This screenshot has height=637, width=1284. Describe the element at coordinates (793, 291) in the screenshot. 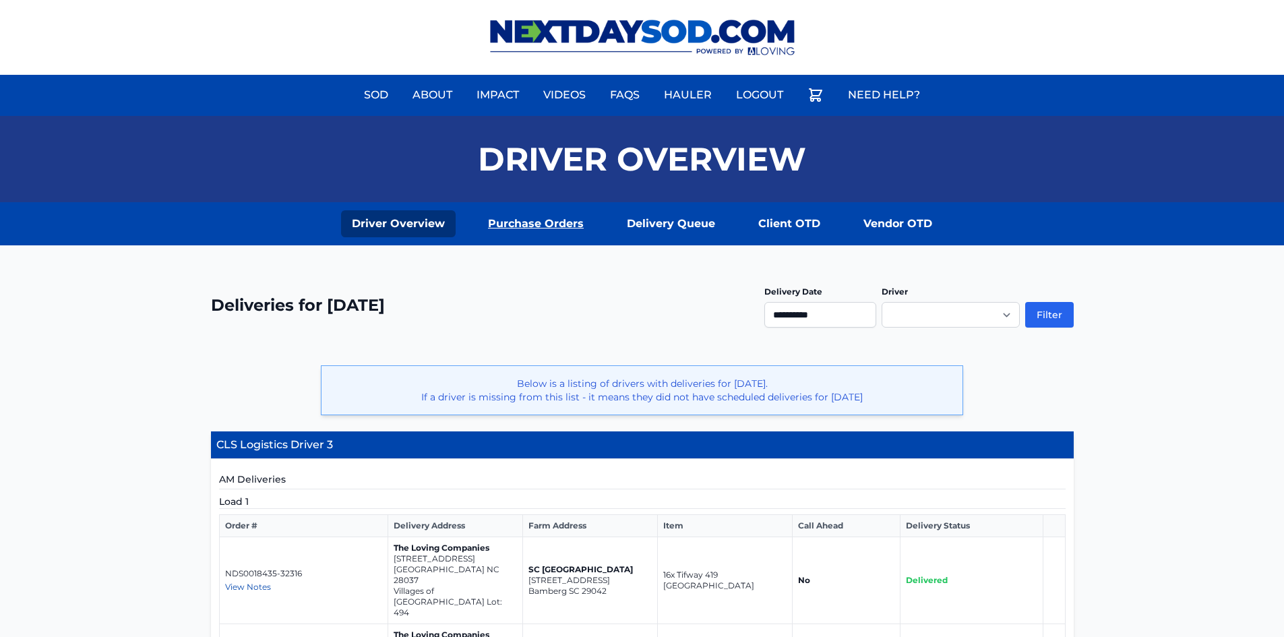

I see `label: Delivery Date` at that location.